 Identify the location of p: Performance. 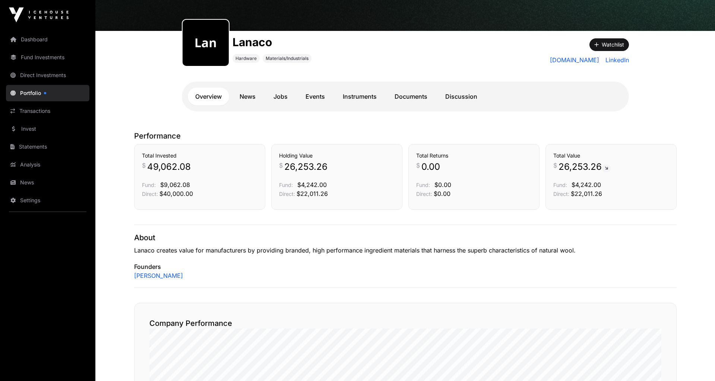
(405, 136).